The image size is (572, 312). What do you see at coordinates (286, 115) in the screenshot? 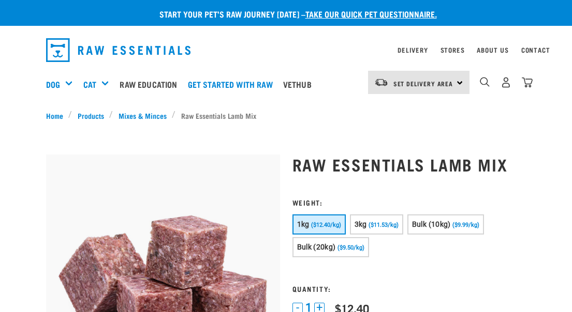
I see `nav: breadcrumbs` at bounding box center [286, 115].